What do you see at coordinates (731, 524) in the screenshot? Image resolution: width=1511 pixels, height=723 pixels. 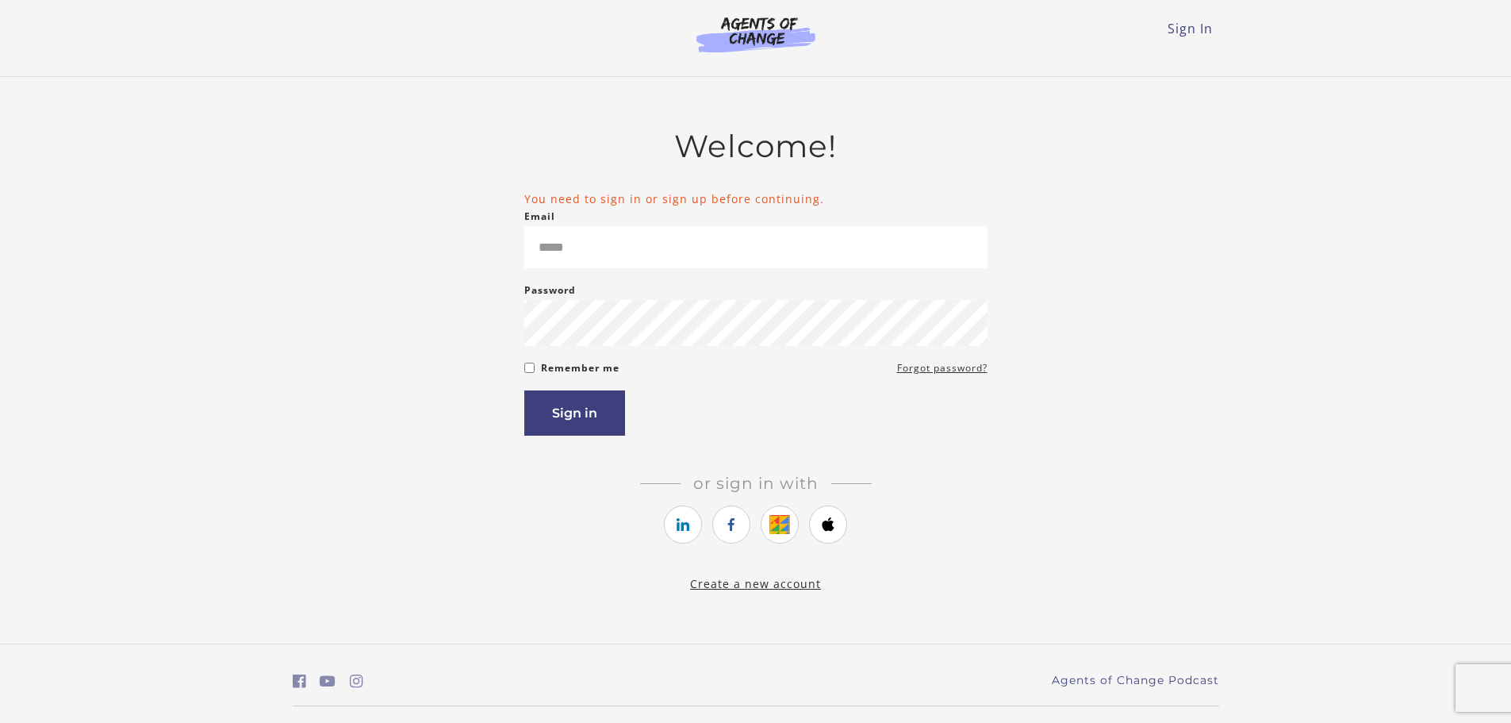 I see `a: https://courses.thinkific.com/users/auth/facebook?ss%5Breferral%5D=&ss%5Buser_return_to%5D=%2Fcou...` at bounding box center [731, 524].